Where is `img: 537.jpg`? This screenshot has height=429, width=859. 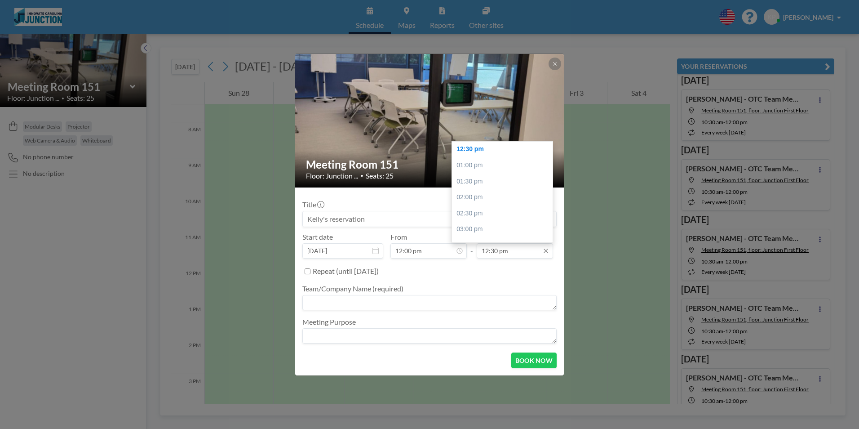 img: 537.jpg is located at coordinates (430, 120).